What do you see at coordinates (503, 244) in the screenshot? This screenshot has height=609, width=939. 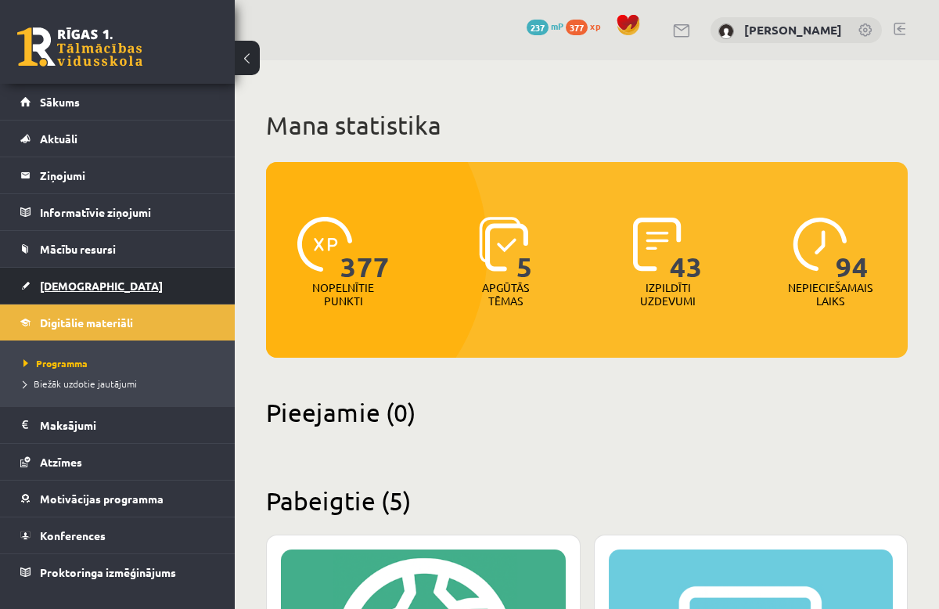 I see `img: icon-learned-topics-4a711ccc23c960034f471b6e78daf4a3bad4a20eaf4de84257b87e66633f6470.svg` at bounding box center [503, 244].